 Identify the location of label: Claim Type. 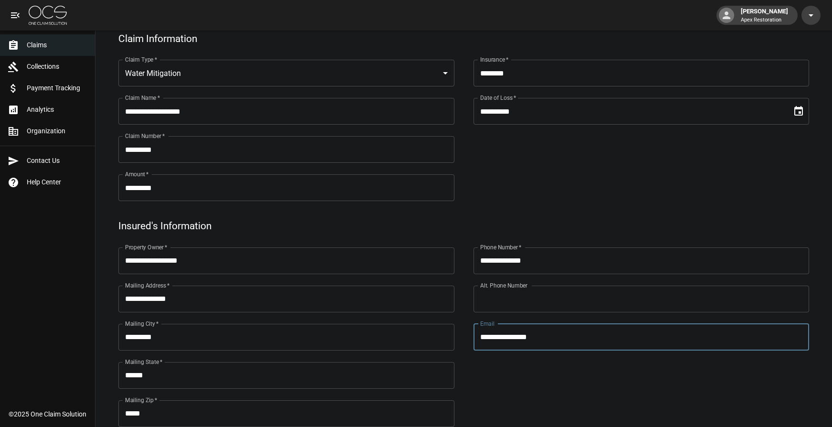
(141, 59).